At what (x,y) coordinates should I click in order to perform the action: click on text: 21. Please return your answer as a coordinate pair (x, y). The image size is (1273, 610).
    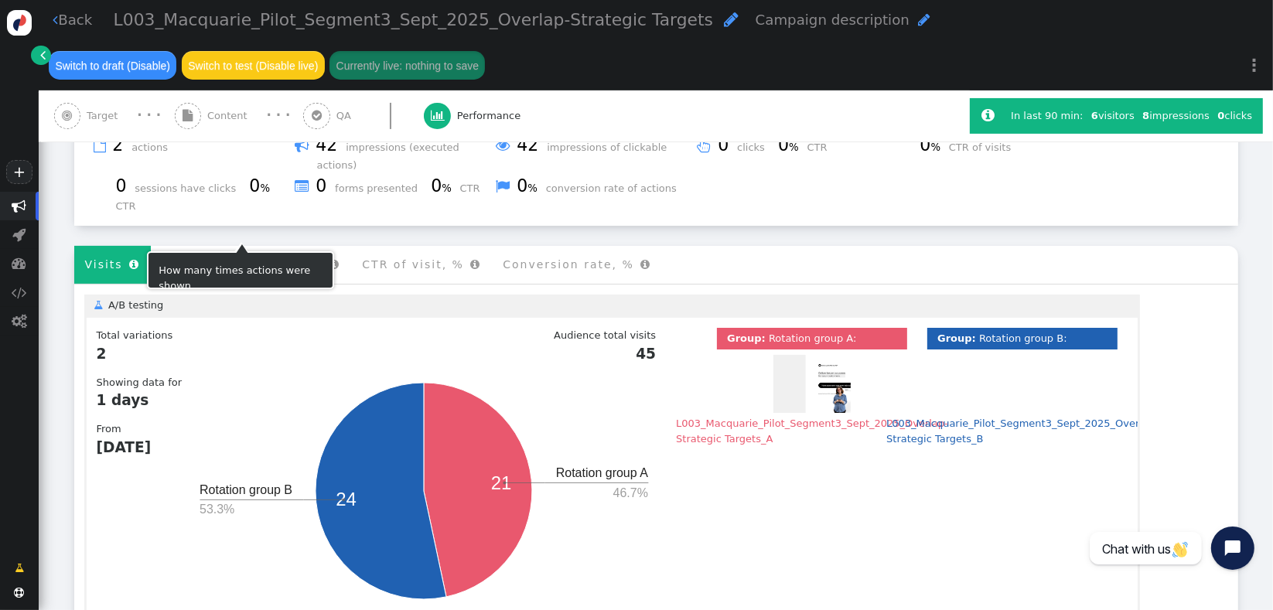
    Looking at the image, I should click on (501, 482).